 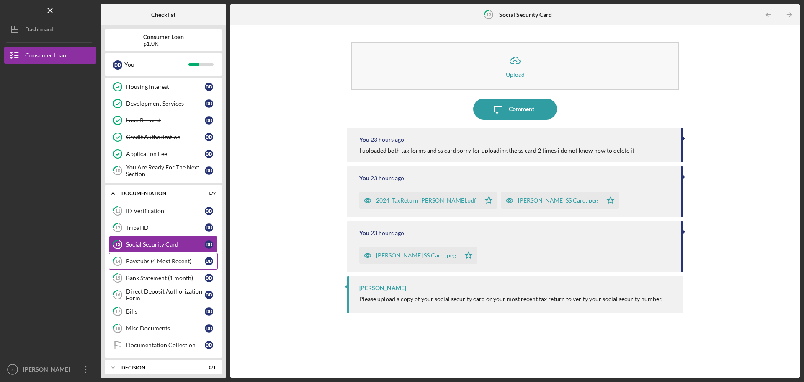 What do you see at coordinates (165, 154) in the screenshot?
I see `div: Application Fee` at bounding box center [165, 154].